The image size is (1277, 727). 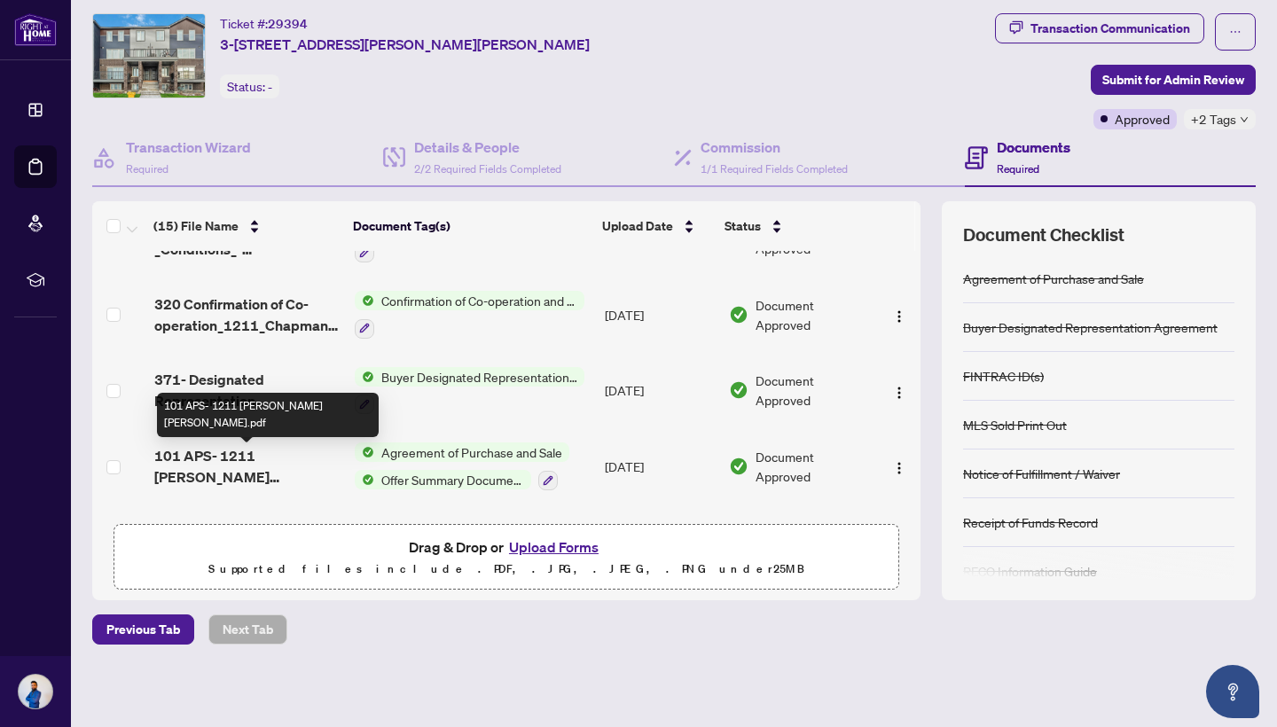 I want to click on button: Submit for Admin Review, so click(x=1173, y=80).